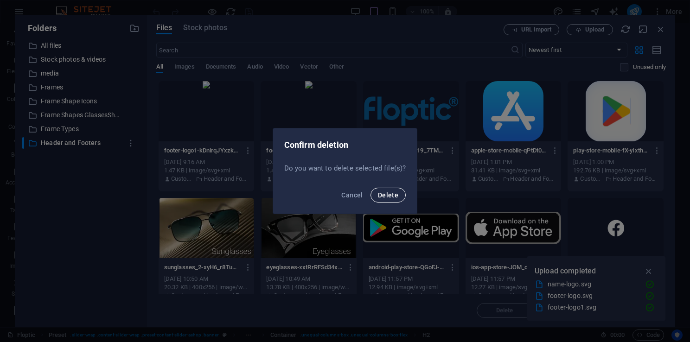 The image size is (690, 342). What do you see at coordinates (345, 145) in the screenshot?
I see `h2: Confirm deletion` at bounding box center [345, 145].